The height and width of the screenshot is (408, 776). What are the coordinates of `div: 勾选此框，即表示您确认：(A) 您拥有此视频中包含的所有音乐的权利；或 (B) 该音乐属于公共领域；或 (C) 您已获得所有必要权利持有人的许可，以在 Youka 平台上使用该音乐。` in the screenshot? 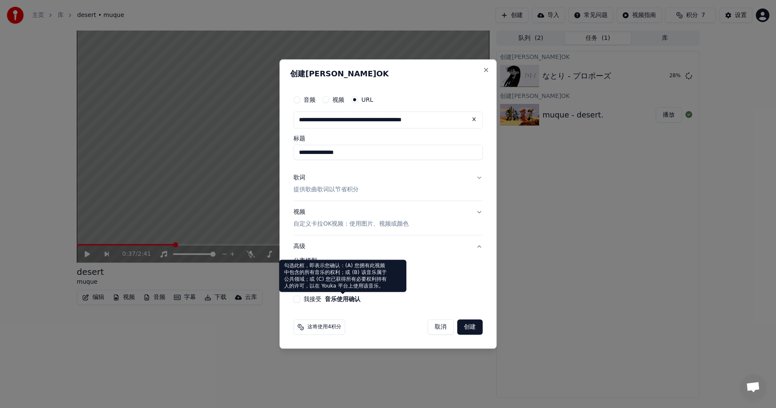 It's located at (343, 276).